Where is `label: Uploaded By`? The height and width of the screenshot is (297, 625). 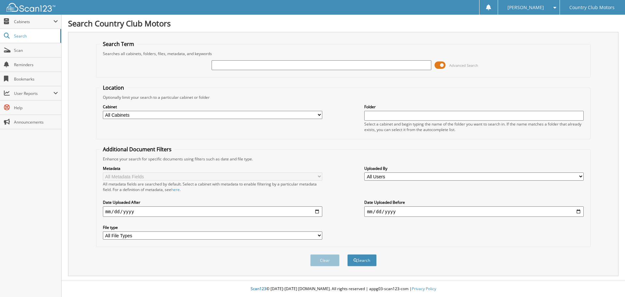 label: Uploaded By is located at coordinates (474, 168).